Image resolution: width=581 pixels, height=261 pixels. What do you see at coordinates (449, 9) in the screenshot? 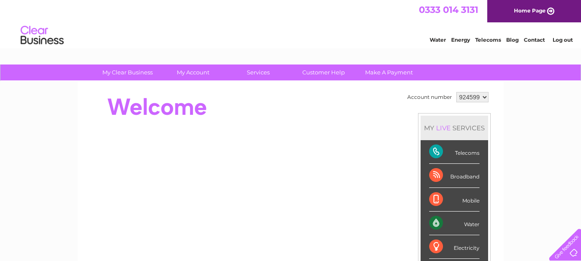
I see `span: 0333 014 3131` at bounding box center [449, 9].